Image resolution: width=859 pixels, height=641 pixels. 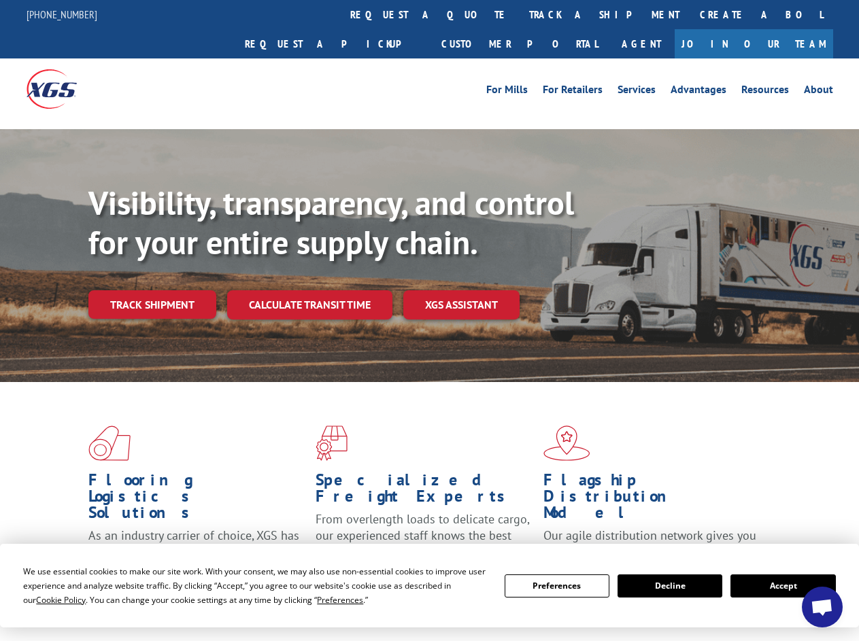 What do you see at coordinates (424, 541) in the screenshot?
I see `p: From overlength loads to delicate cargo, our experienced staff knows the best way to move your fr...` at bounding box center [424, 541].